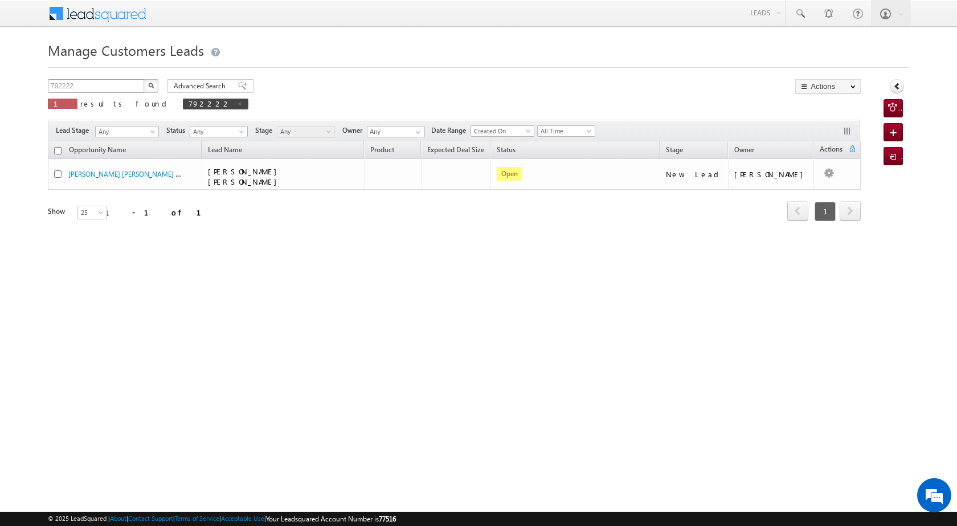 Image resolution: width=957 pixels, height=526 pixels. What do you see at coordinates (695, 174) in the screenshot?
I see `div: New Lead` at bounding box center [695, 174].